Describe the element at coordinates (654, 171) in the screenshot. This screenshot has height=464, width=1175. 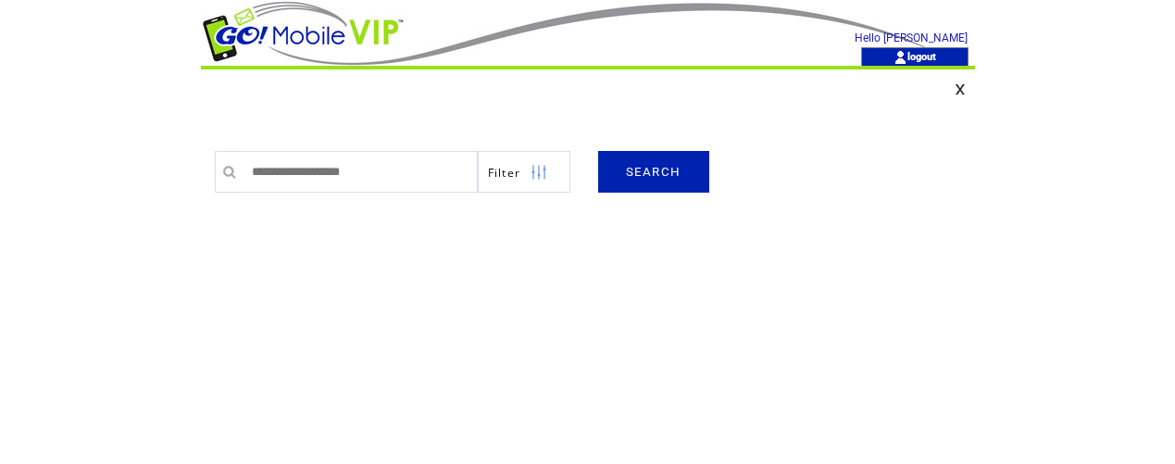
I see `a: SEARCH` at that location.